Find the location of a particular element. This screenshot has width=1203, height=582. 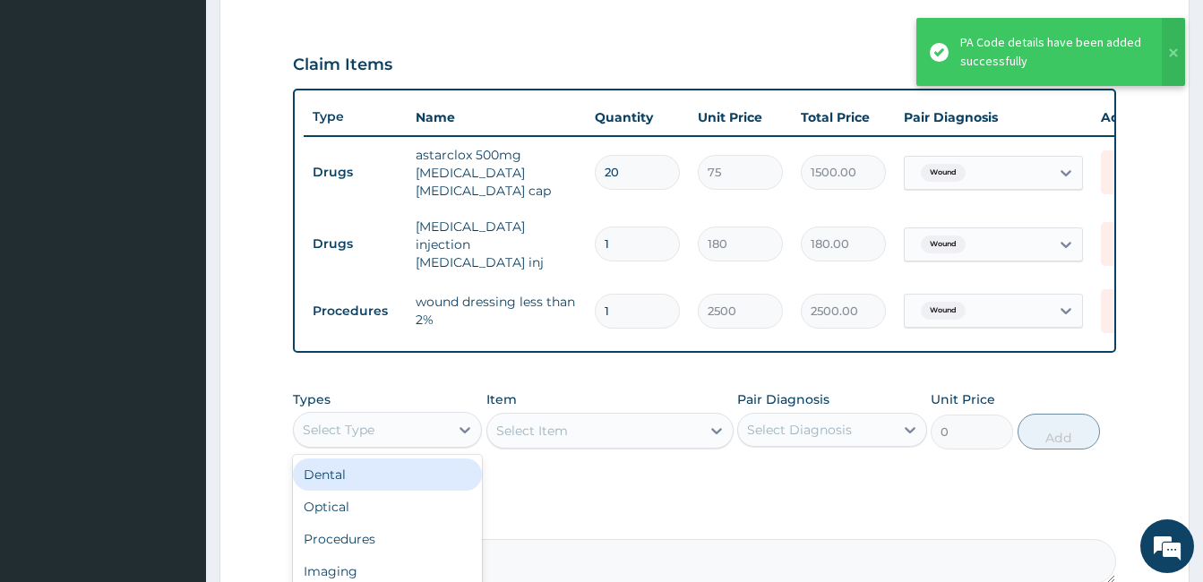

th: Type is located at coordinates (355, 116).